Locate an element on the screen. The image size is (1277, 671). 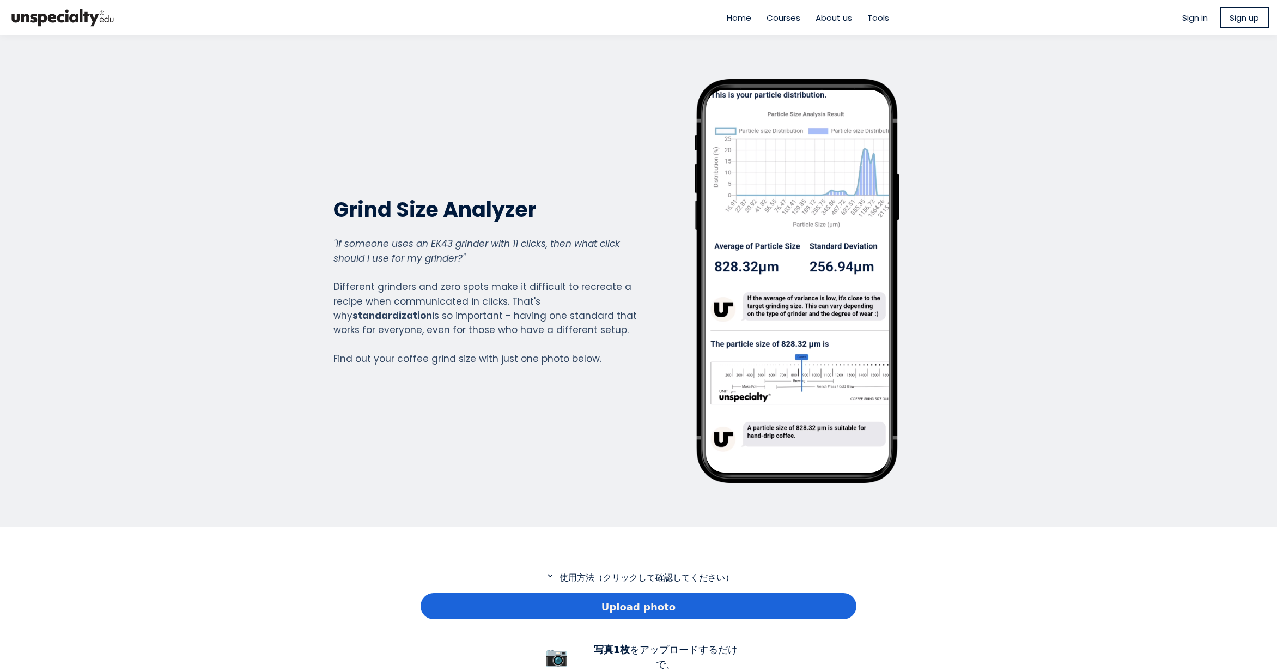
span: Tools is located at coordinates (878, 17).